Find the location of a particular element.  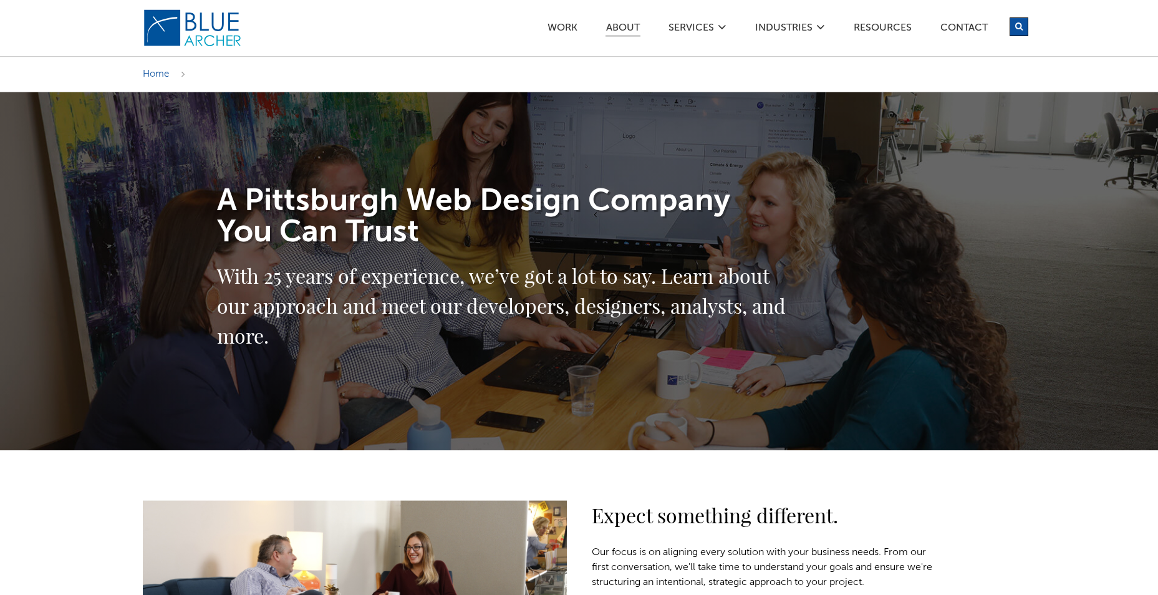

h1: A Pittsburgh Web Design Company You Can Trust is located at coordinates (504, 217).